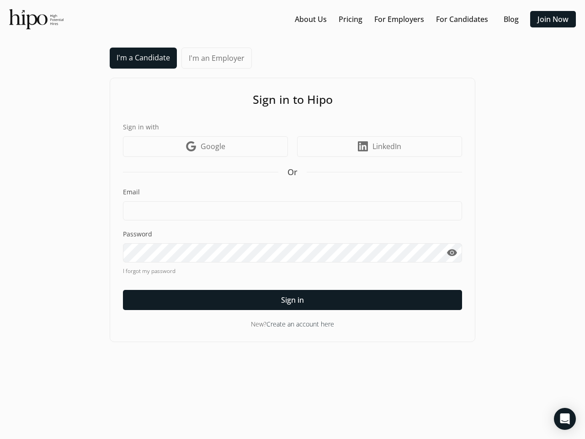  Describe the element at coordinates (462, 19) in the screenshot. I see `a: For Candidates` at that location.